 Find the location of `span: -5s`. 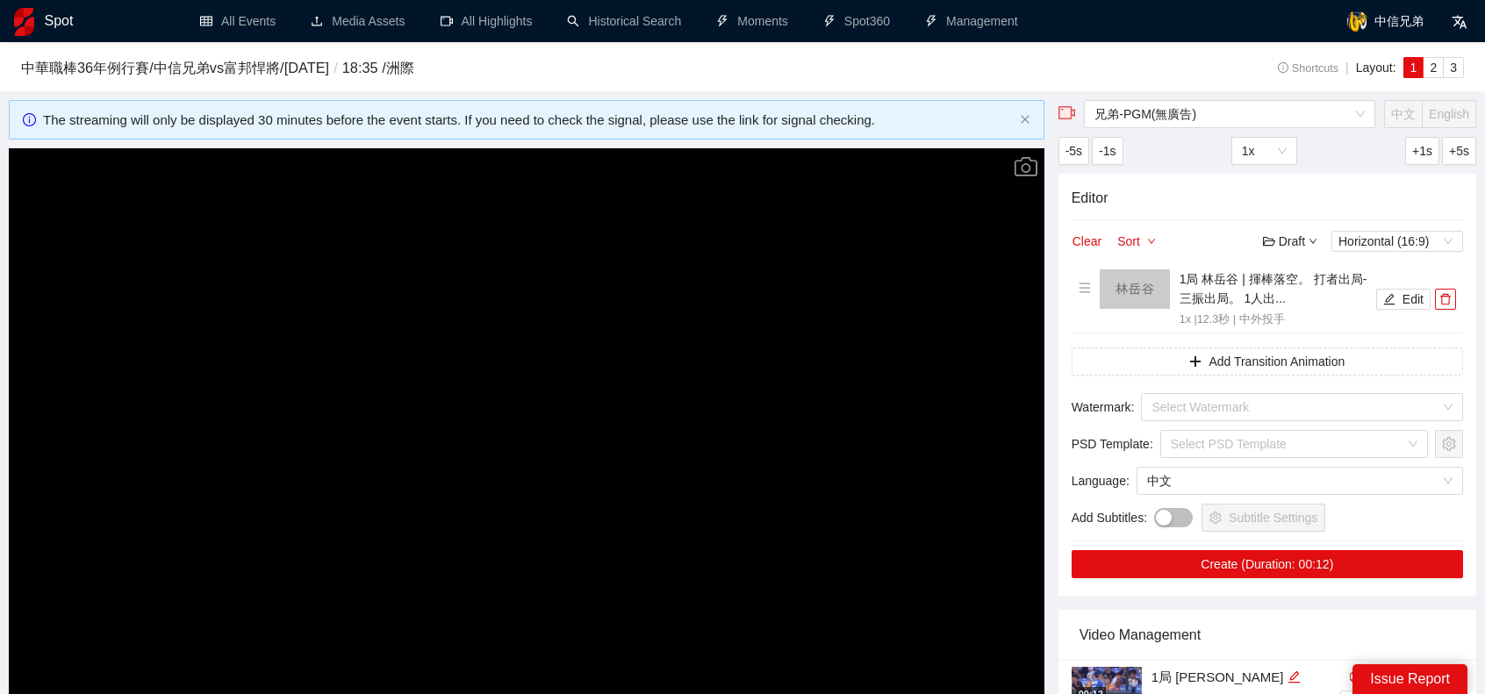

span: -5s is located at coordinates (1073, 151).